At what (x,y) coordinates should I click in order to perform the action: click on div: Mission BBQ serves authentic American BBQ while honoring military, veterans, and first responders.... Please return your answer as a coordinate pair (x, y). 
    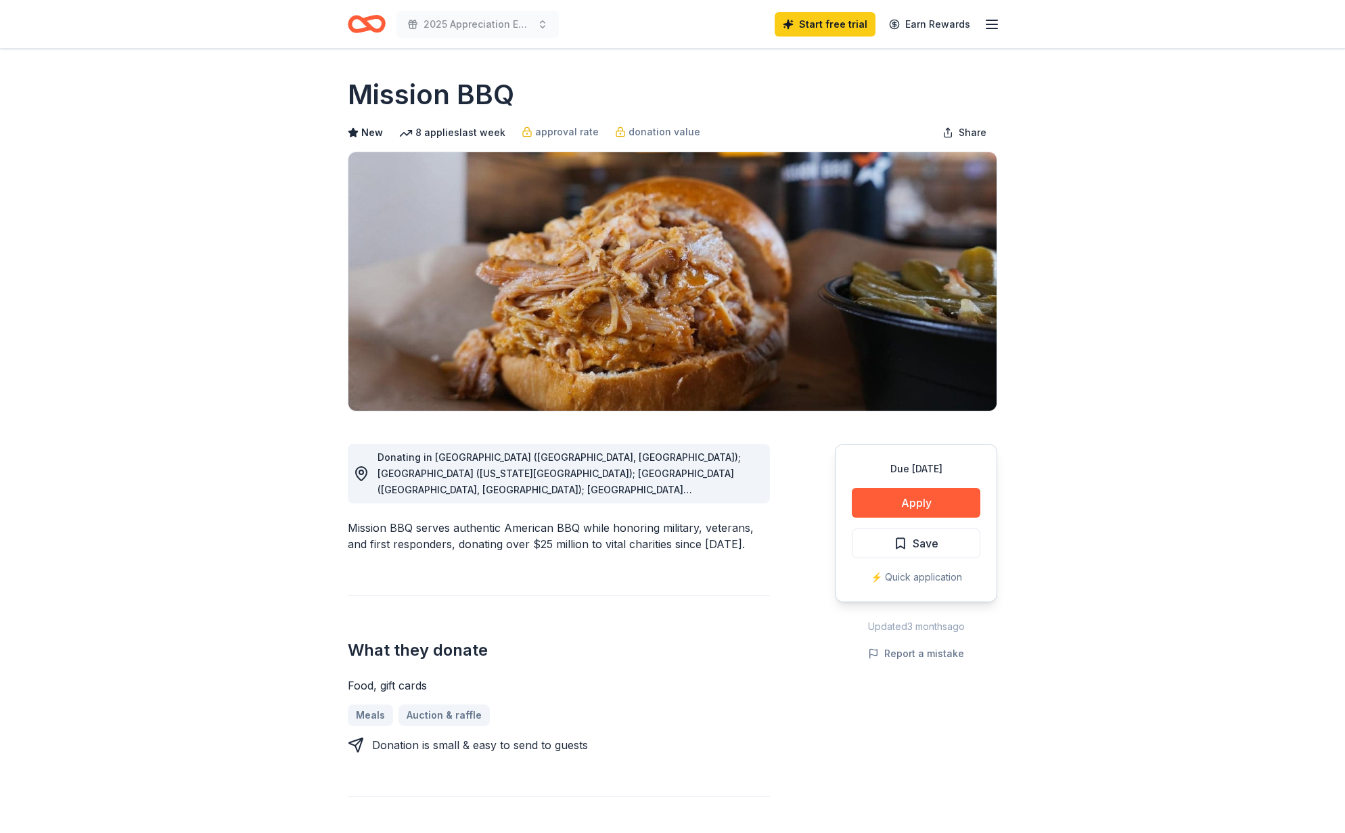
    Looking at the image, I should click on (559, 536).